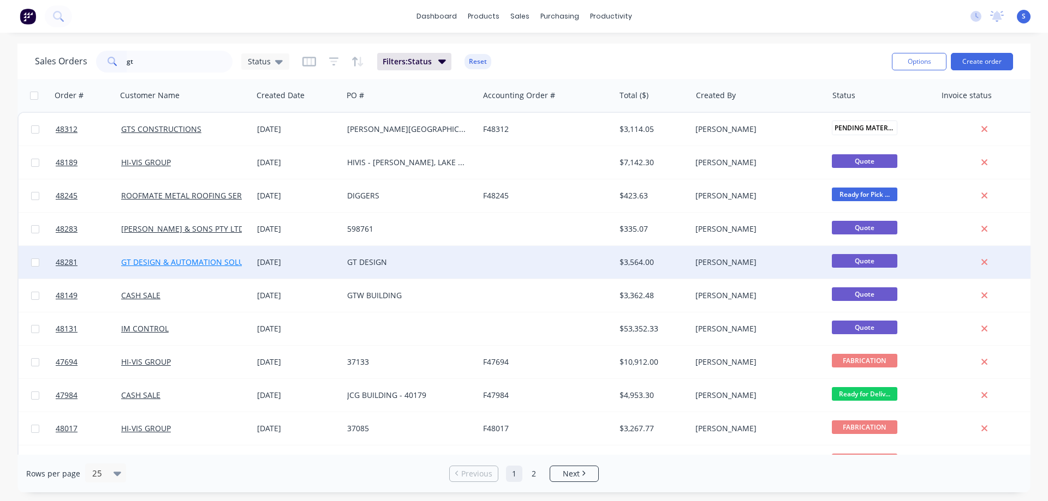 Image resolution: width=1048 pixels, height=501 pixels. Describe the element at coordinates (414, 62) in the screenshot. I see `button: Filters:Status` at that location.